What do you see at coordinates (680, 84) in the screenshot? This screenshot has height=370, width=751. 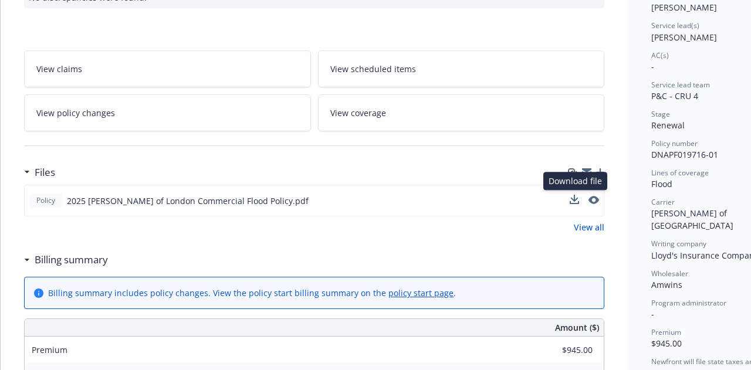 I see `span: Service lead team` at bounding box center [680, 84].